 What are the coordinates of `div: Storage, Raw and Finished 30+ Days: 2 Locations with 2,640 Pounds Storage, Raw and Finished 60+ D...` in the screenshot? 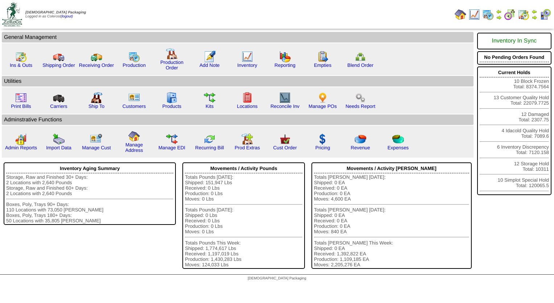 It's located at (90, 198).